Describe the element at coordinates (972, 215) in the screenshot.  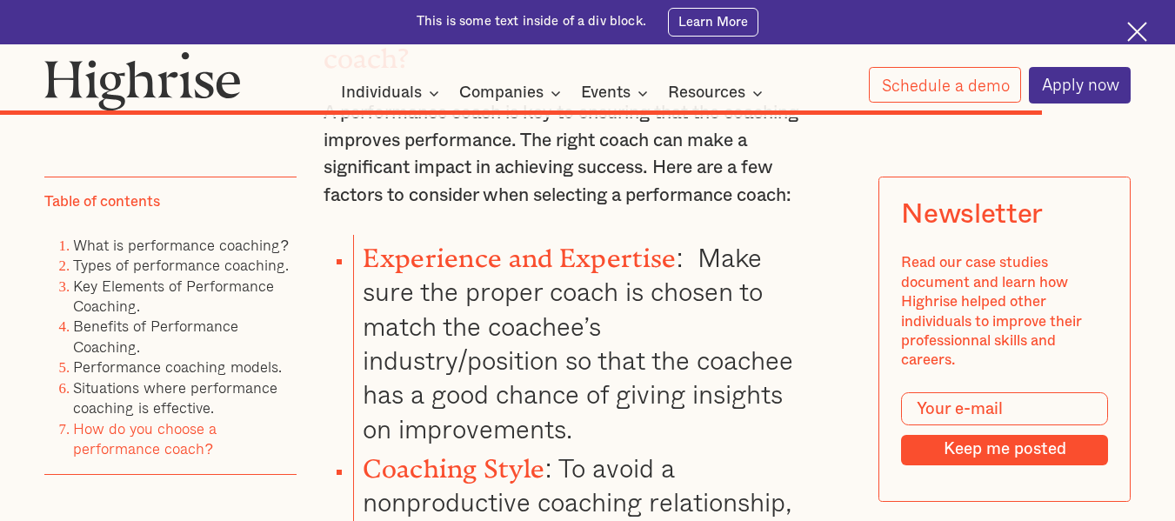
I see `div: Newsletter` at that location.